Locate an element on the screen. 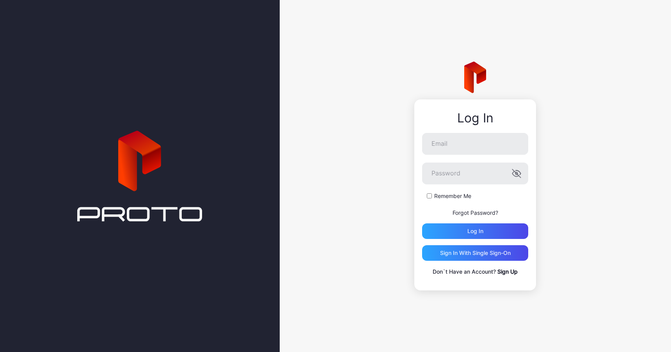  input: Password is located at coordinates (475, 174).